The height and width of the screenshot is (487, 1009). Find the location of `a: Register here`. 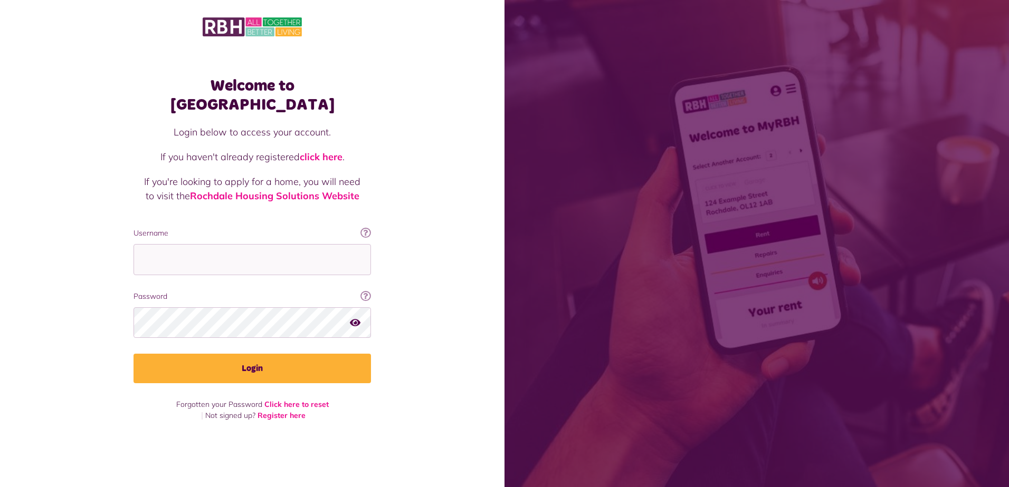

a: Register here is located at coordinates (281, 416).